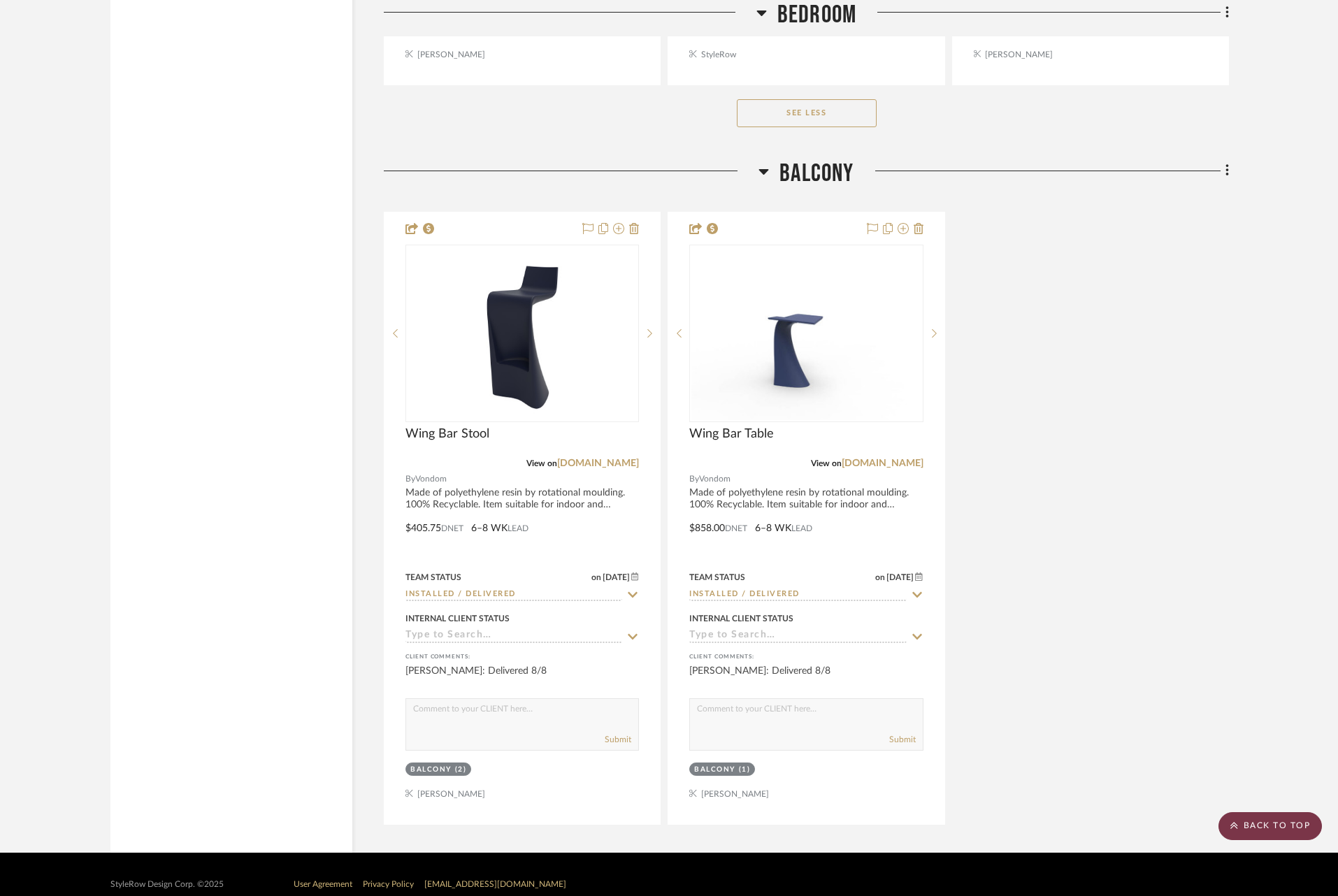  Describe the element at coordinates (731, 434) in the screenshot. I see `span: Wing Bar Table` at that location.